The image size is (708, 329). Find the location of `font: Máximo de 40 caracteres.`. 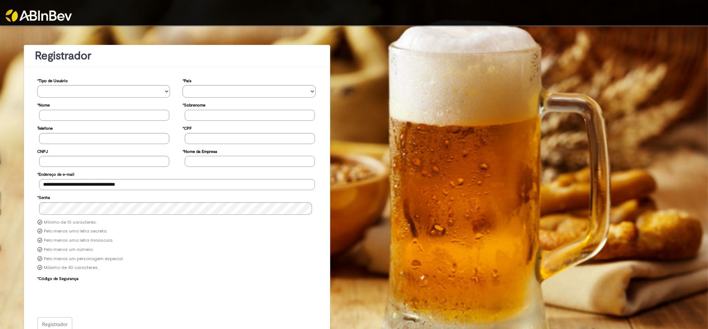

font: Máximo de 40 caracteres. is located at coordinates (71, 268).